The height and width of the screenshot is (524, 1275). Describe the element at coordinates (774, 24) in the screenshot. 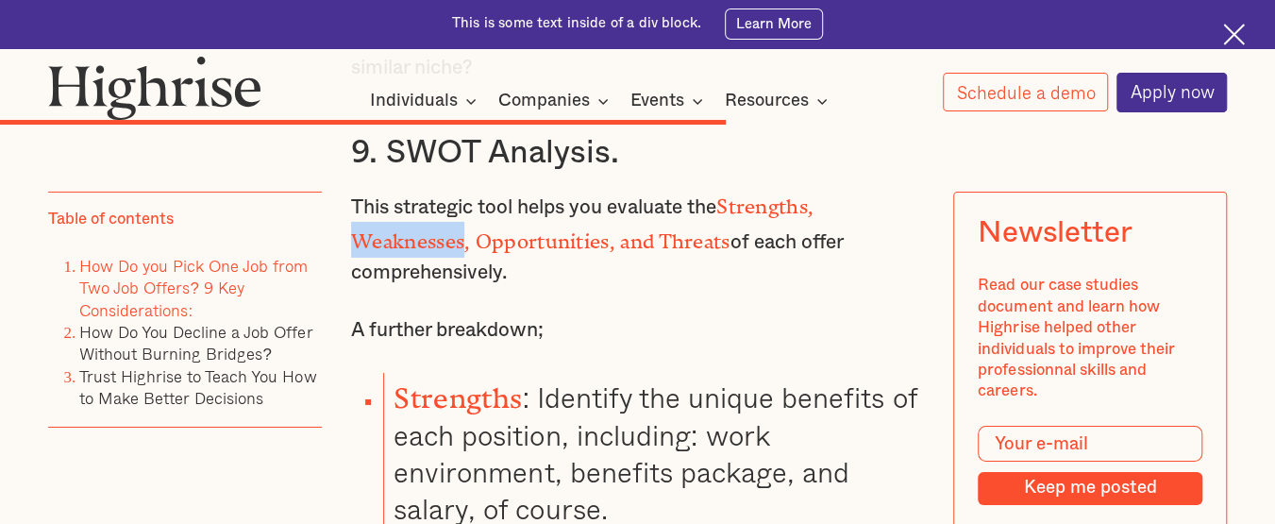

I see `a: Learn More` at that location.